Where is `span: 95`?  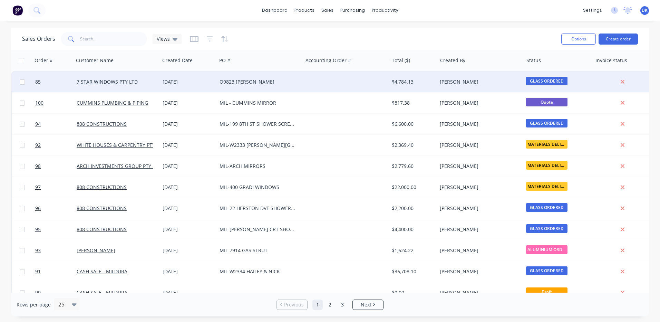
span: 95 is located at coordinates (38, 229).